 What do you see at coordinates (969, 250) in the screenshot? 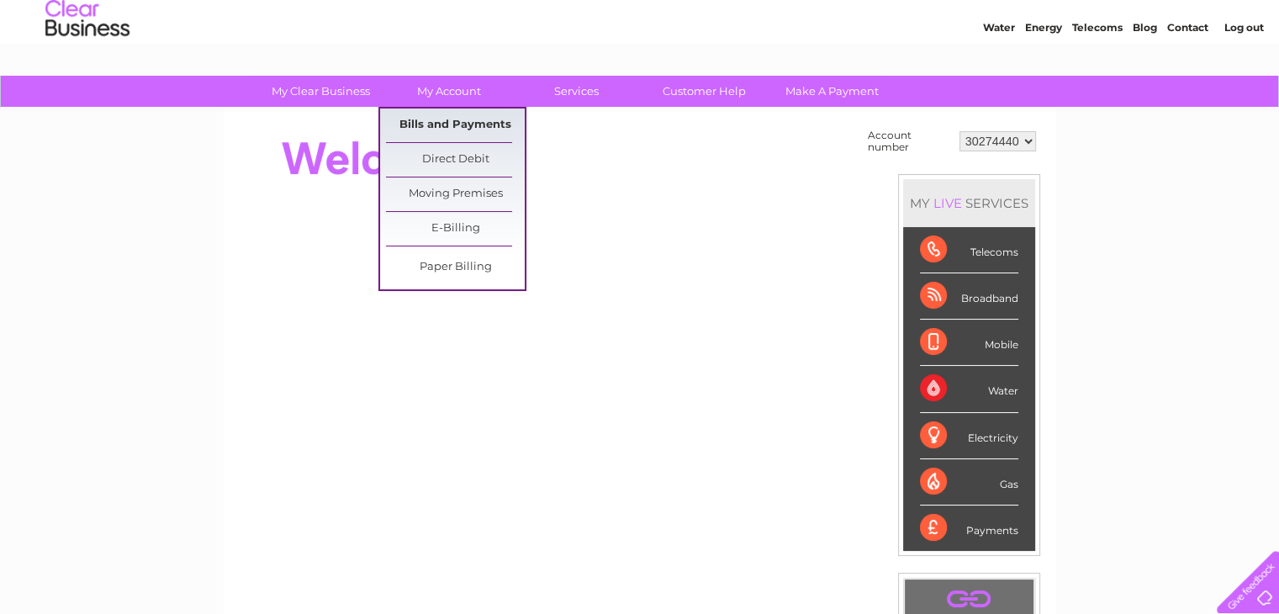
I see `div: Telecoms` at bounding box center [969, 250].